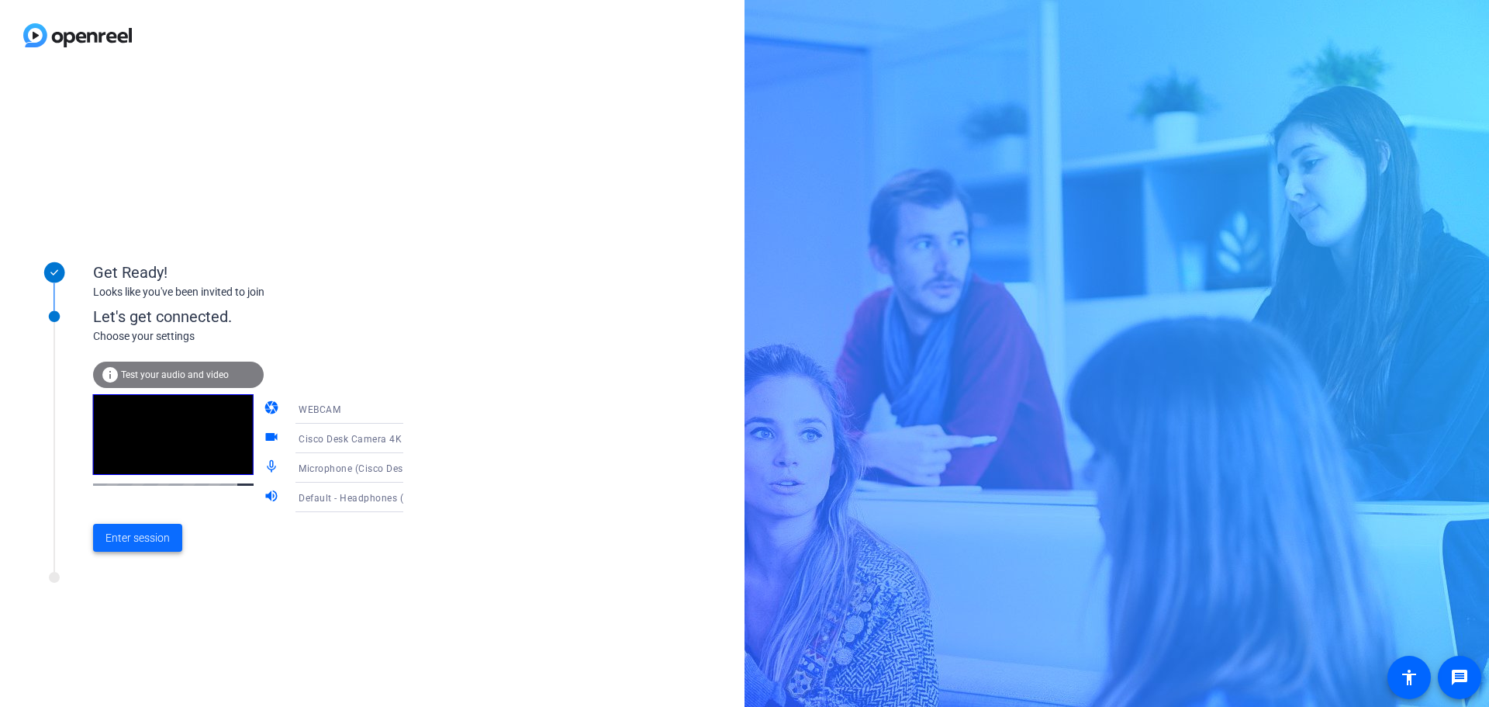 This screenshot has height=707, width=1489. What do you see at coordinates (273, 409) in the screenshot?
I see `mat-icon: camera` at bounding box center [273, 409].